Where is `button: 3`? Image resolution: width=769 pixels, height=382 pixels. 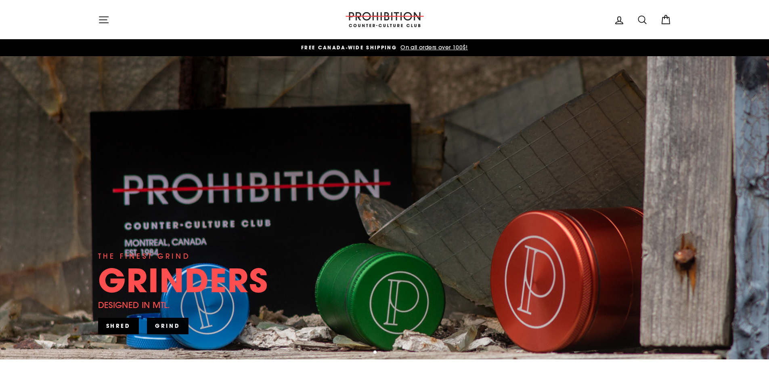
button: 3 is located at coordinates (389, 352).